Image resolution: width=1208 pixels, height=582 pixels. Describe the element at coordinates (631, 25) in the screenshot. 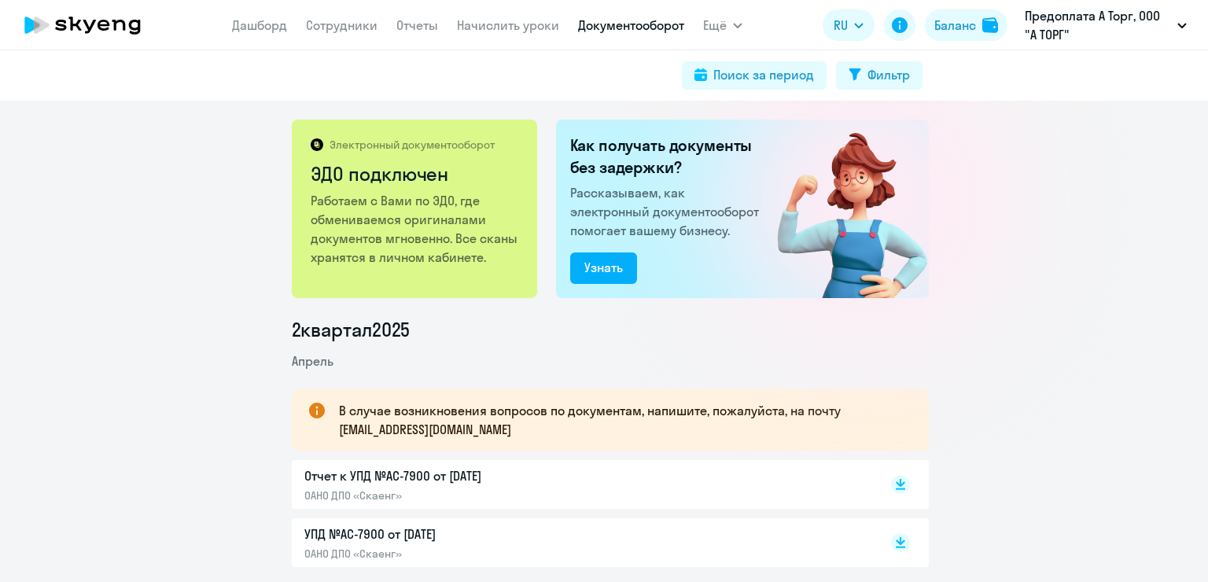

I see `a: Документооборот` at that location.